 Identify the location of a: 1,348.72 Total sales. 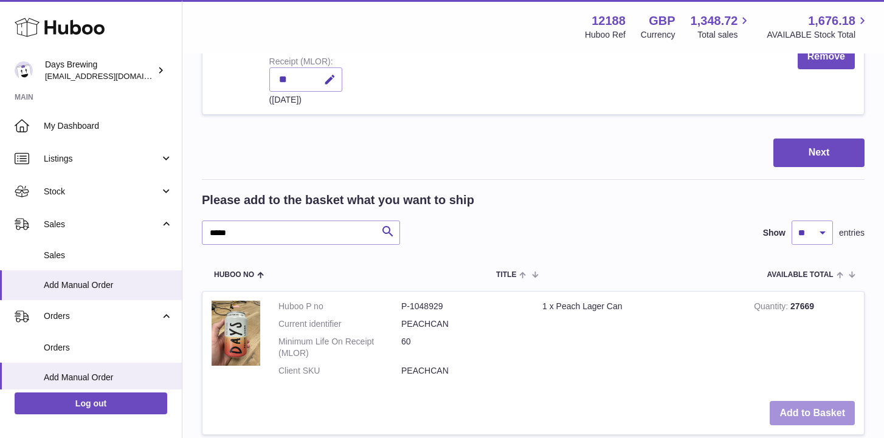
(721, 27).